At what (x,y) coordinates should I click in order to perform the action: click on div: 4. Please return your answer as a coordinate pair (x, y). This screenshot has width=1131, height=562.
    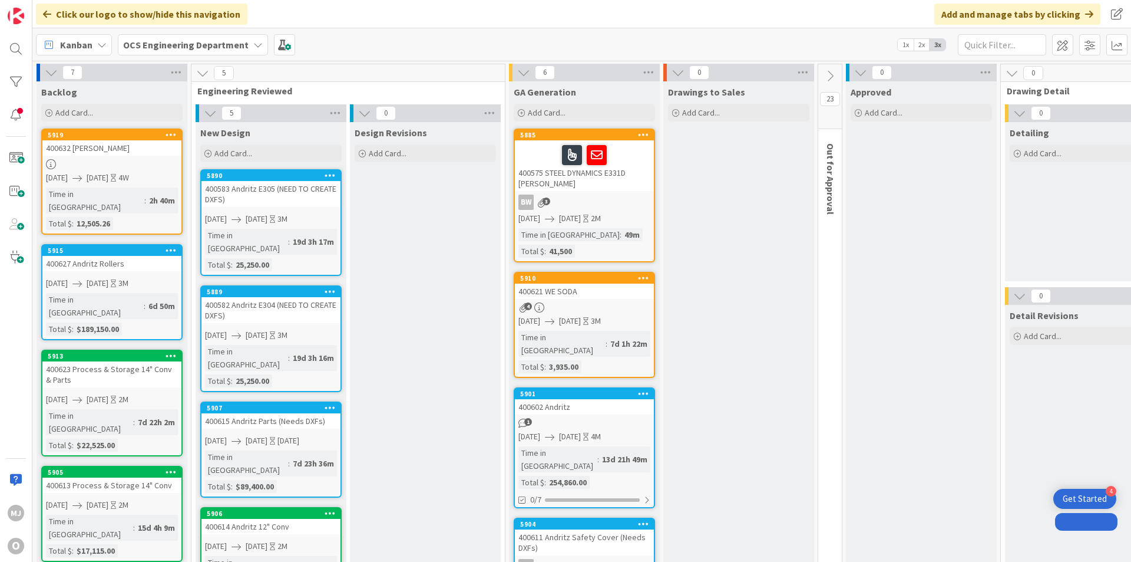
    Looking at the image, I should click on (1111, 491).